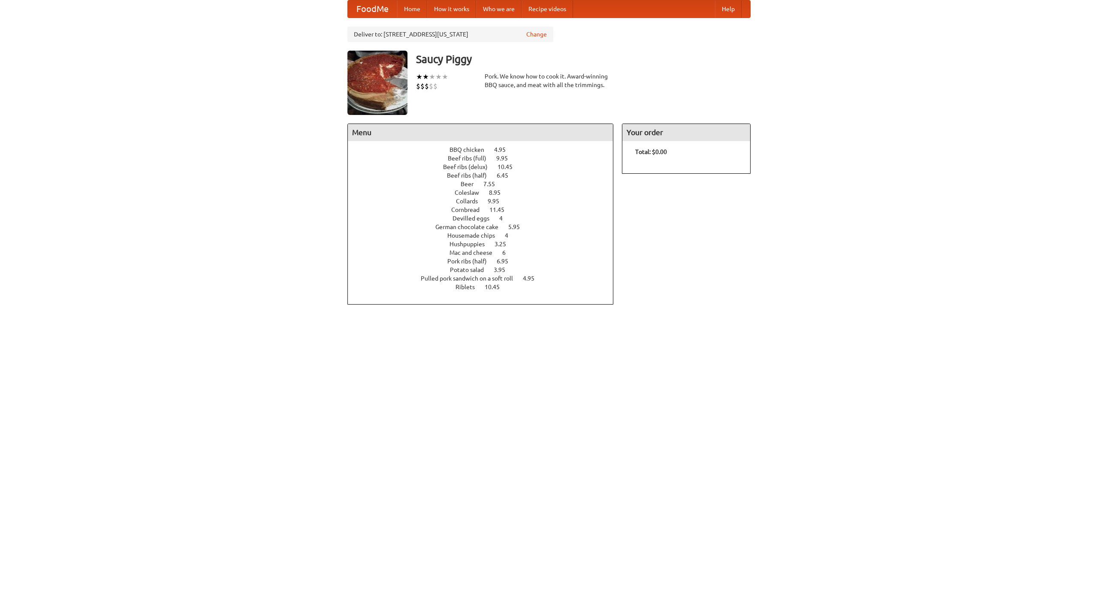 This screenshot has width=1098, height=607. I want to click on span: 6.95, so click(507, 261).